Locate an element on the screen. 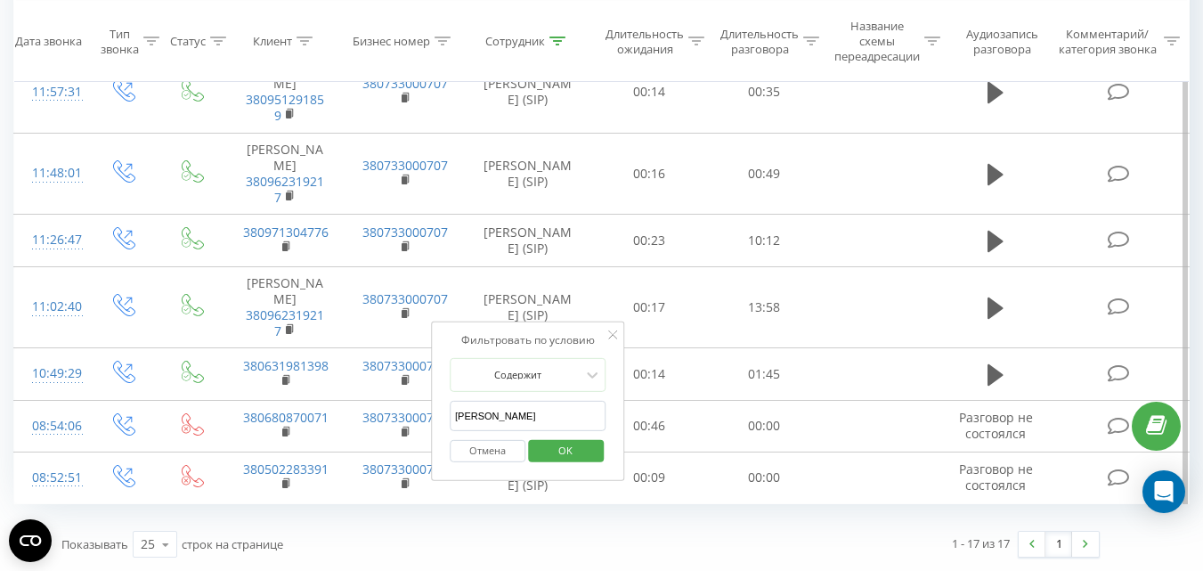  div: Бизнес номер is located at coordinates (391, 41).